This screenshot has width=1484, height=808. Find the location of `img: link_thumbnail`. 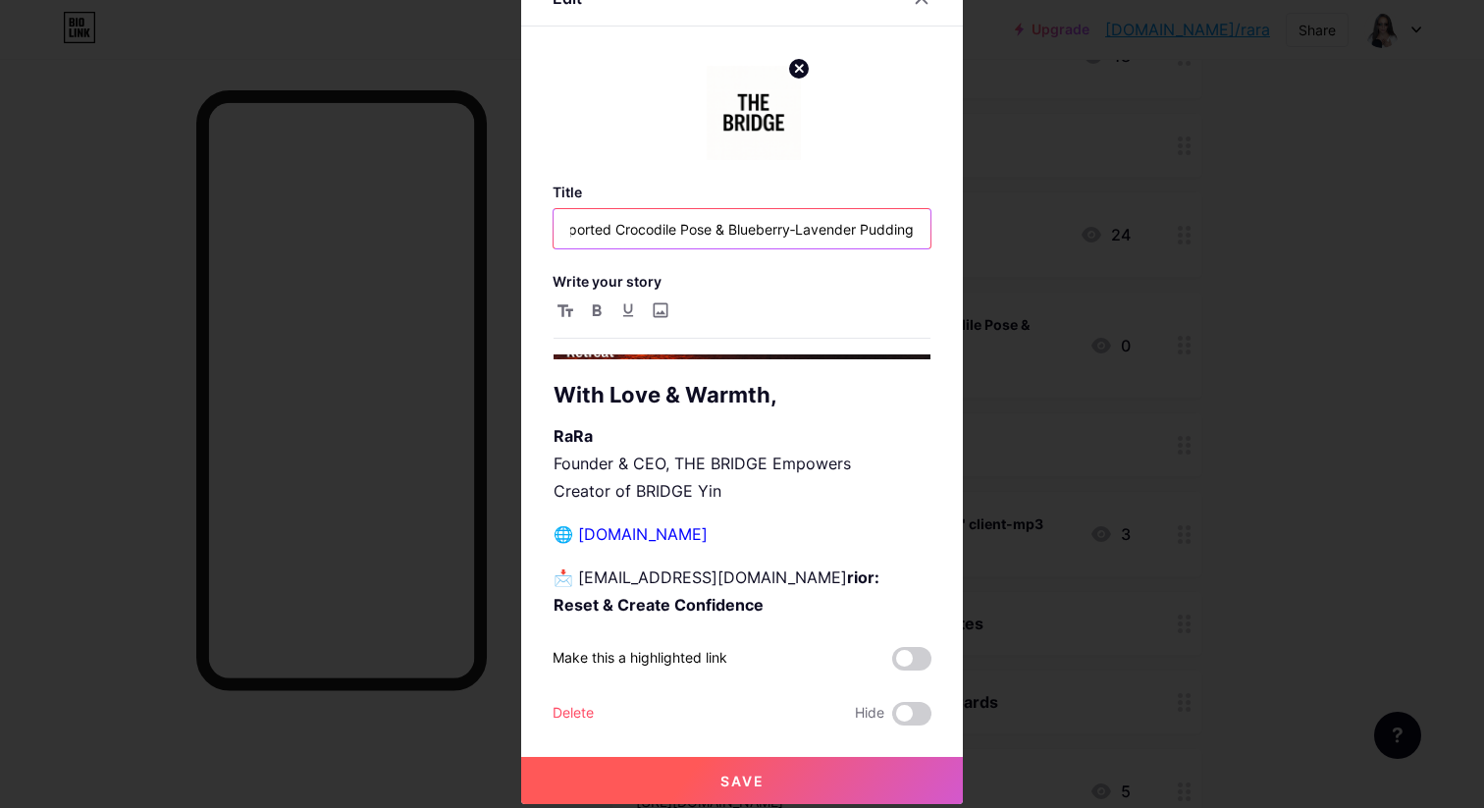

img: link_thumbnail is located at coordinates (754, 113).